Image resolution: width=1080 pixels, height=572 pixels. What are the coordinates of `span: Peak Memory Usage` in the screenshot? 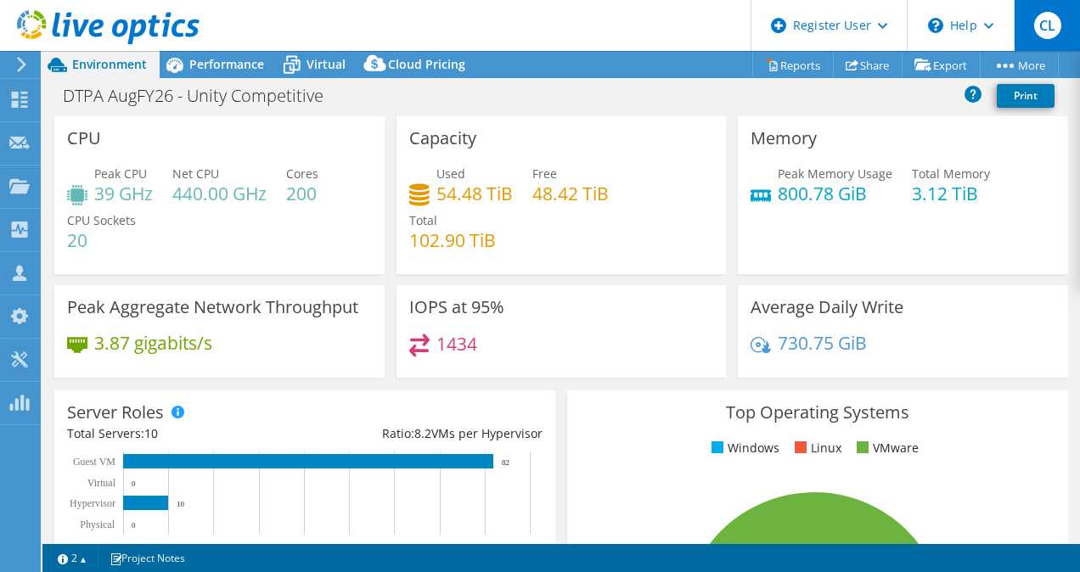 It's located at (835, 173).